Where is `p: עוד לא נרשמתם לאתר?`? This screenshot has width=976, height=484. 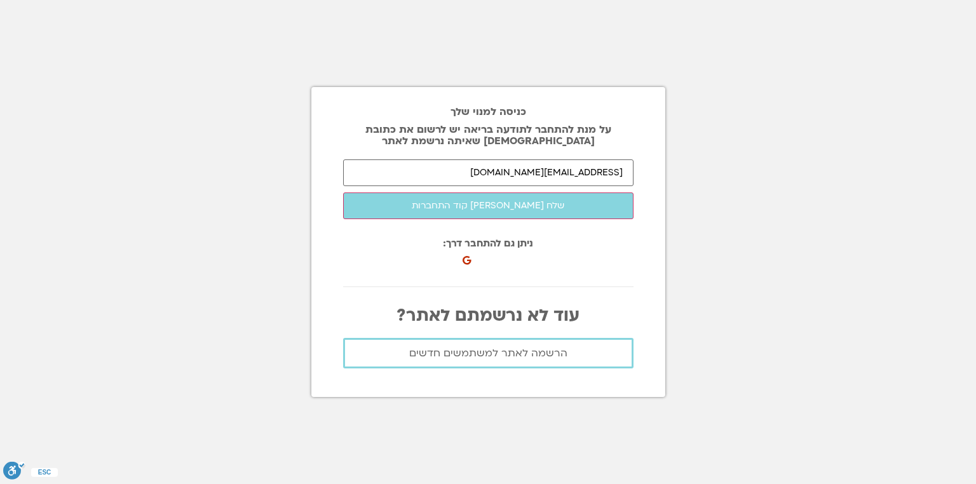 p: עוד לא נרשמתם לאתר? is located at coordinates (488, 316).